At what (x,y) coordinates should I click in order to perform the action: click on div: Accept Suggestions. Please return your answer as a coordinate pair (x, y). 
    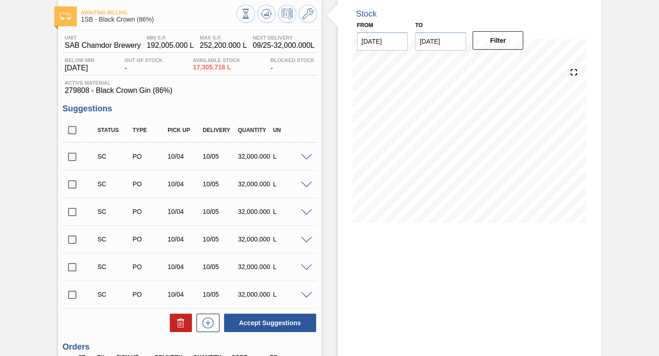
    Looking at the image, I should click on (268, 323).